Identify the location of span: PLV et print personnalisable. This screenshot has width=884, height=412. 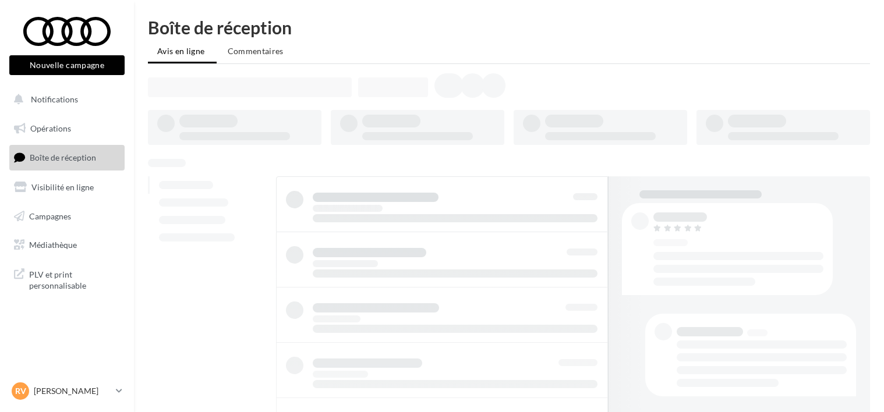
(75, 279).